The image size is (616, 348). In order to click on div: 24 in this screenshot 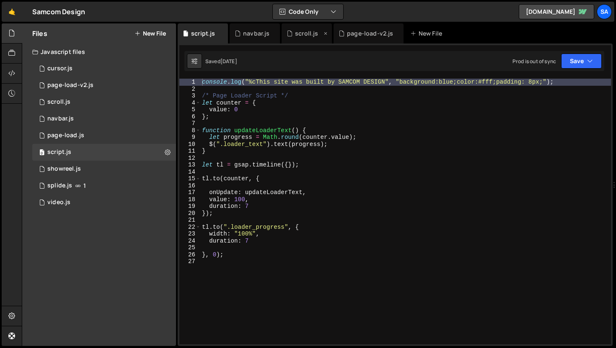, I will do `click(190, 241)`.